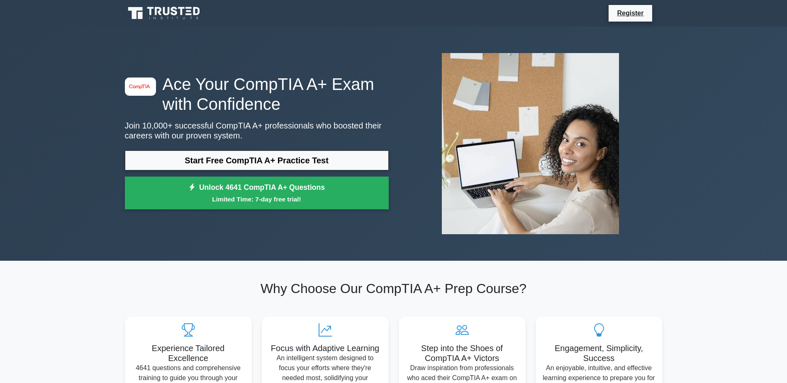 Image resolution: width=787 pixels, height=383 pixels. What do you see at coordinates (599, 353) in the screenshot?
I see `h5: Engagement, Simplicity, Success` at bounding box center [599, 353].